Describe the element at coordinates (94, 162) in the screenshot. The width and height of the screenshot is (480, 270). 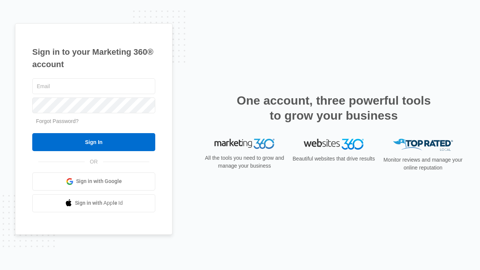
I see `span: OR` at that location.